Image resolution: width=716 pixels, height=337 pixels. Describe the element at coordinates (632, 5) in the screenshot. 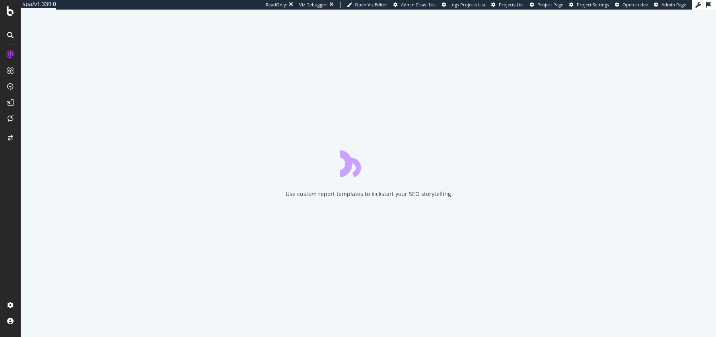

I see `a: Open in dev` at that location.